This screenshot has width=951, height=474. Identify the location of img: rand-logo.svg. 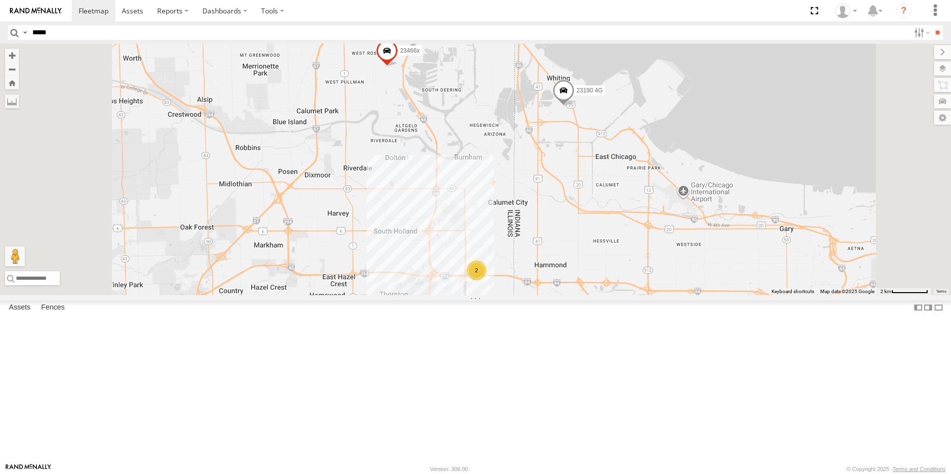
(36, 11).